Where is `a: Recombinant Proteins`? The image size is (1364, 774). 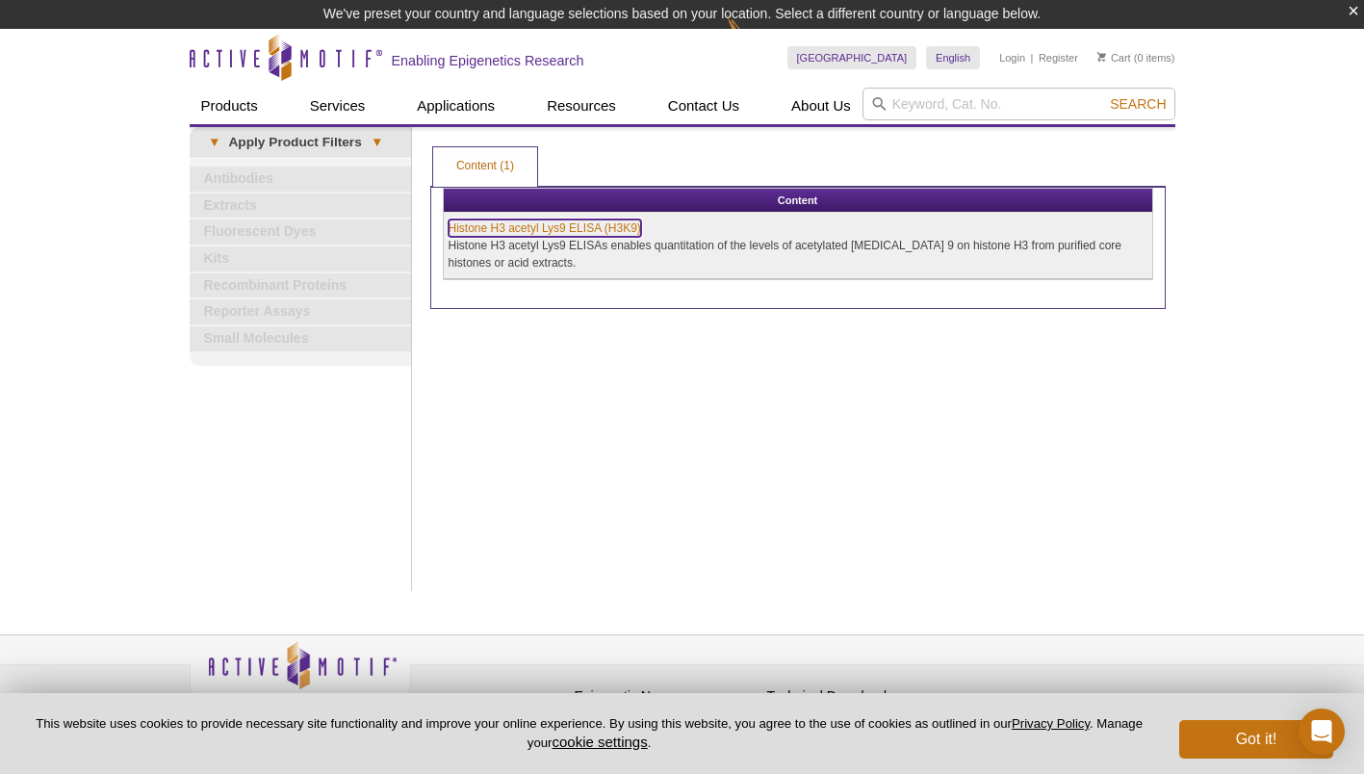
a: Recombinant Proteins is located at coordinates (300, 286).